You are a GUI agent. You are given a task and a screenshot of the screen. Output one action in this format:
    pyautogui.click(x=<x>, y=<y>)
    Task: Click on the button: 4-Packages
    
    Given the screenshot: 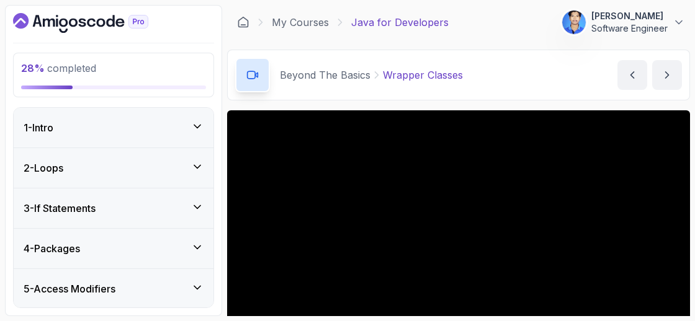 What is the action you would take?
    pyautogui.click(x=114, y=249)
    